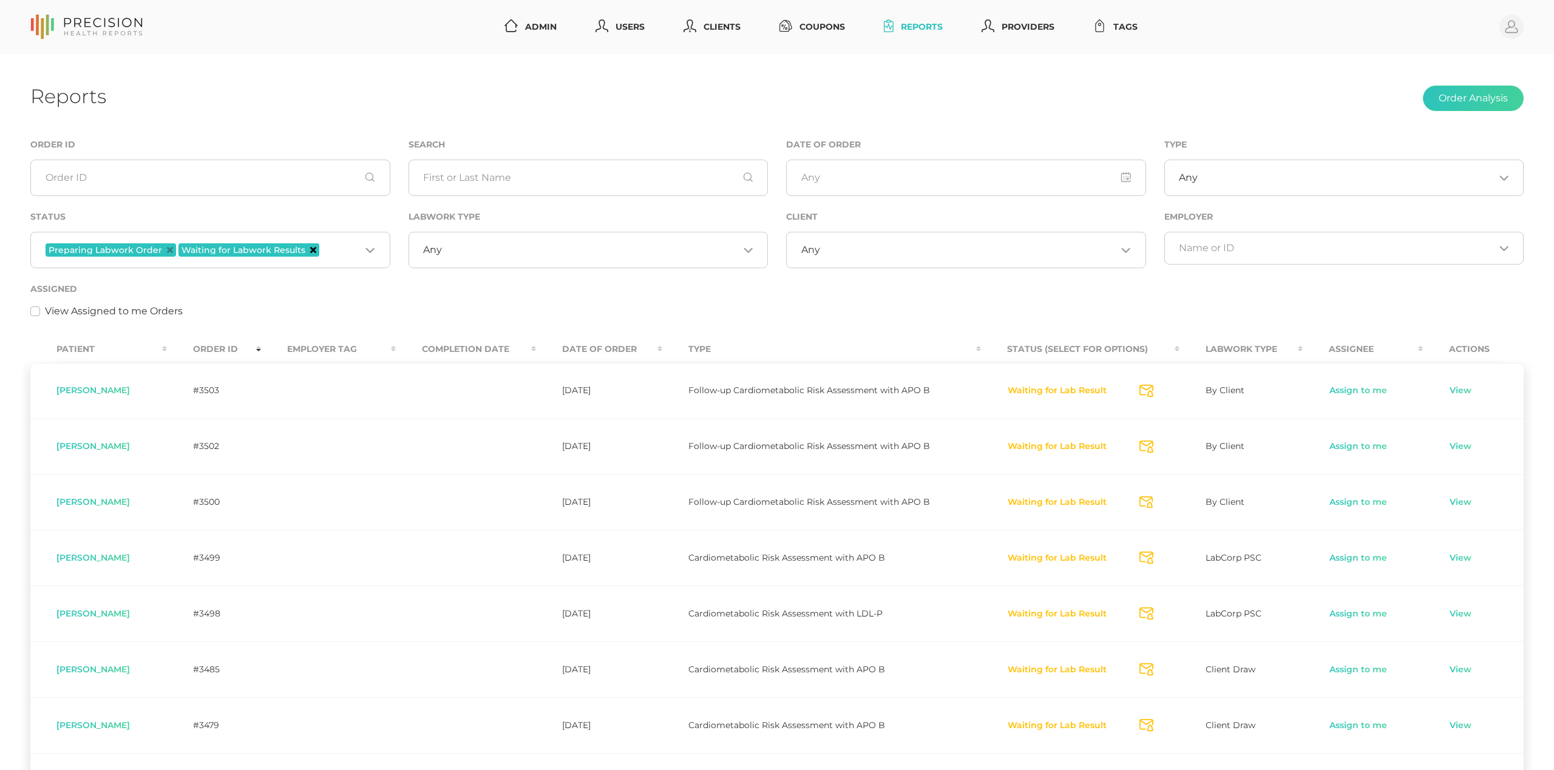 This screenshot has width=1554, height=770. What do you see at coordinates (210, 178) in the screenshot?
I see `input: Order ID` at bounding box center [210, 178].